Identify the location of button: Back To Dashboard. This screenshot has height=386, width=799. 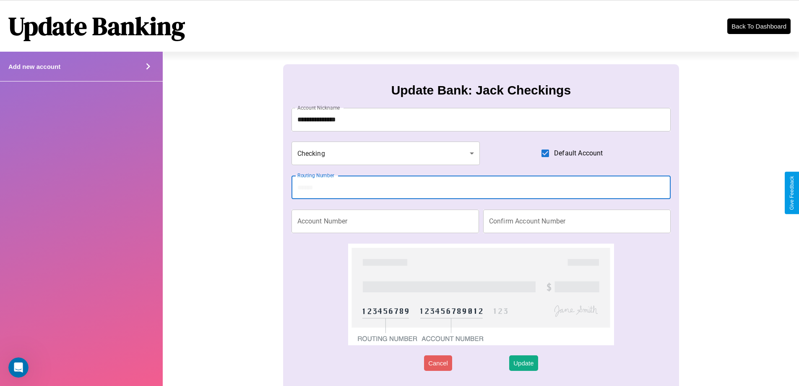
(759, 26).